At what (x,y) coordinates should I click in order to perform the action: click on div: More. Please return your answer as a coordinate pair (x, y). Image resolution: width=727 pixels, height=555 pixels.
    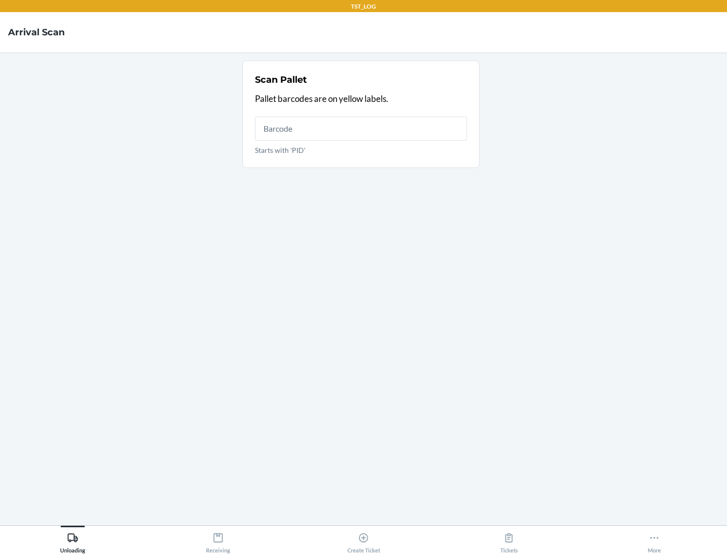
    Looking at the image, I should click on (654, 541).